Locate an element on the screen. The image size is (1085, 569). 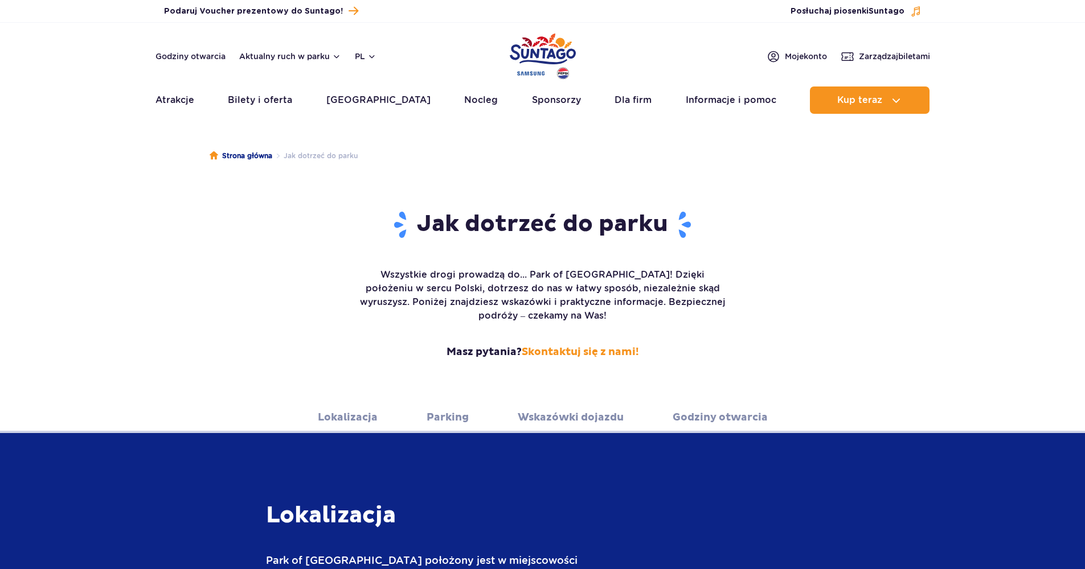
a: Informacje i pomoc is located at coordinates (731, 100).